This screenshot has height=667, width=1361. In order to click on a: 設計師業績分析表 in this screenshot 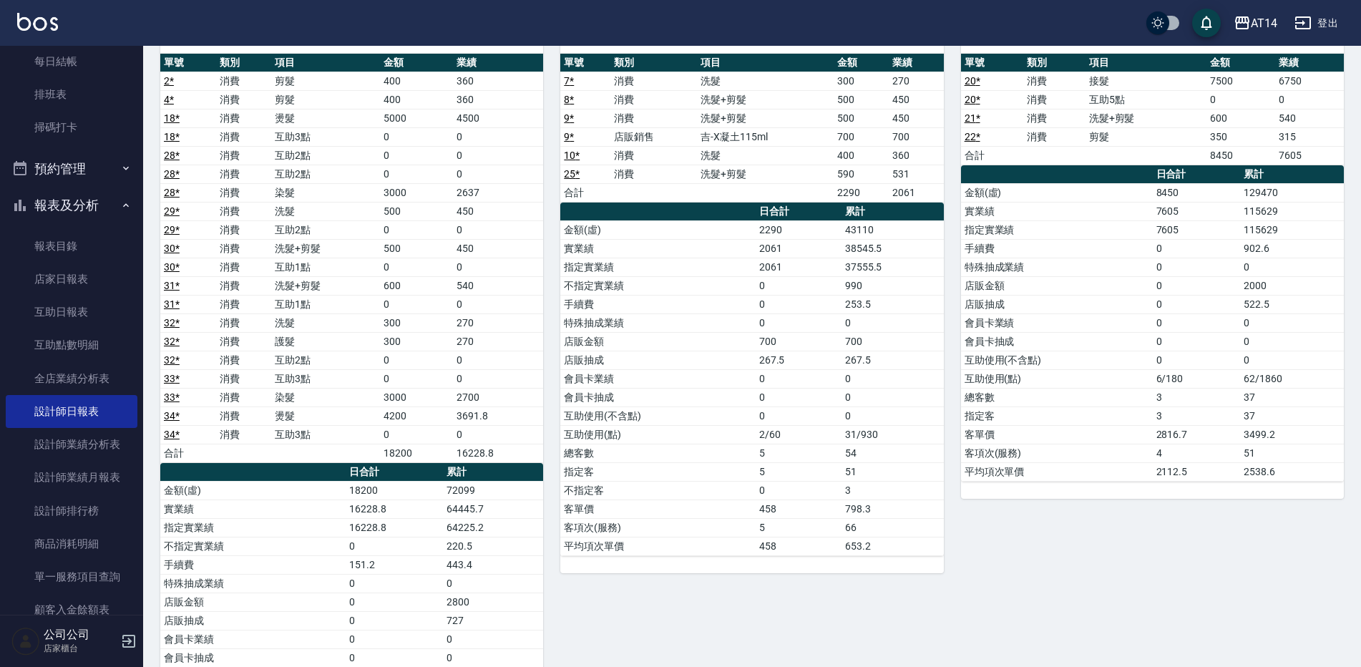, I will do `click(72, 444)`.